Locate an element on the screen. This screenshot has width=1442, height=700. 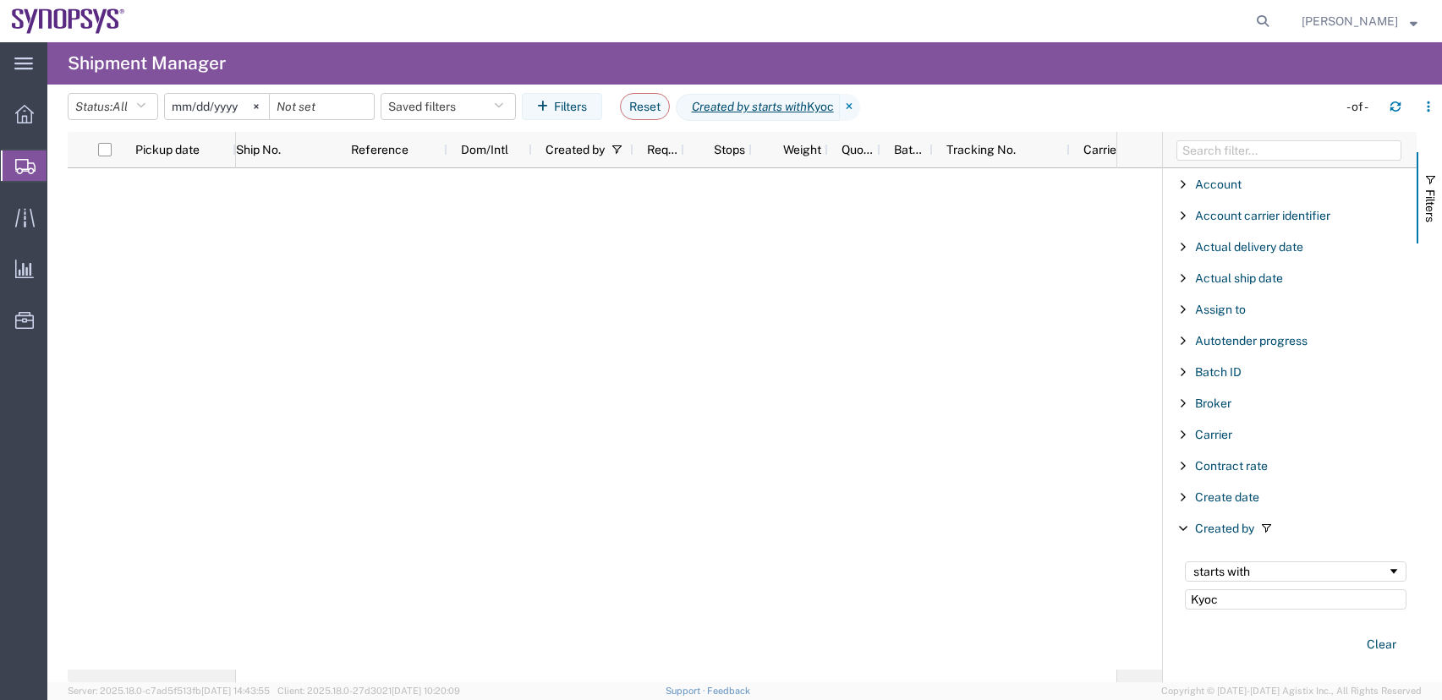
div: starts with is located at coordinates (1290, 572).